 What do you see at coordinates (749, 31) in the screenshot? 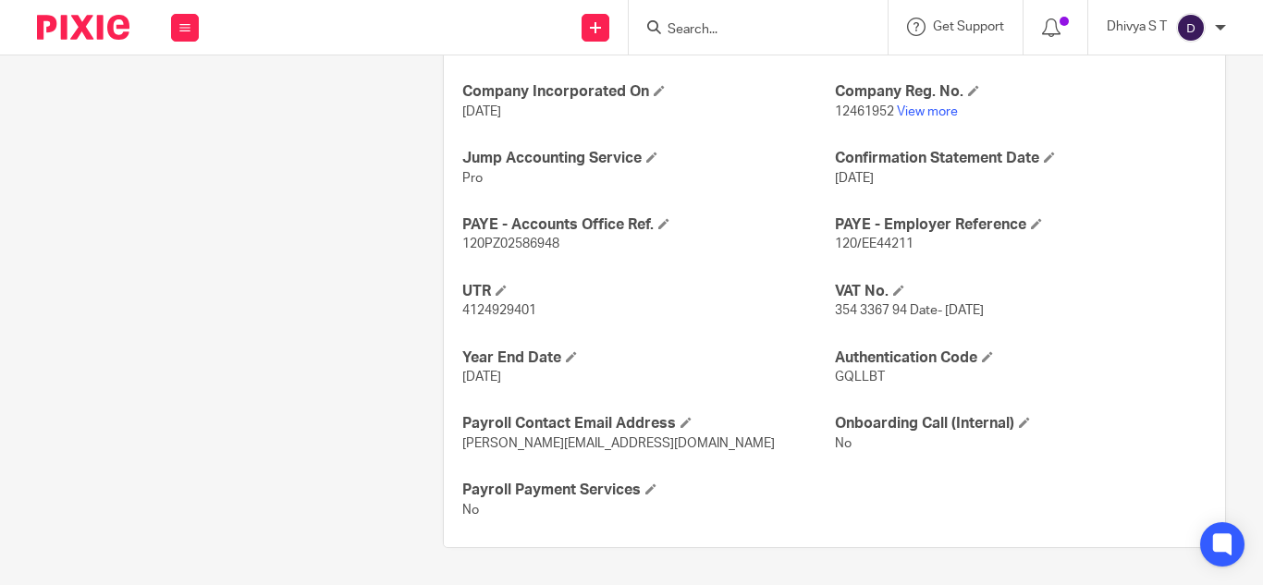
I see `input: Search` at bounding box center [749, 31].